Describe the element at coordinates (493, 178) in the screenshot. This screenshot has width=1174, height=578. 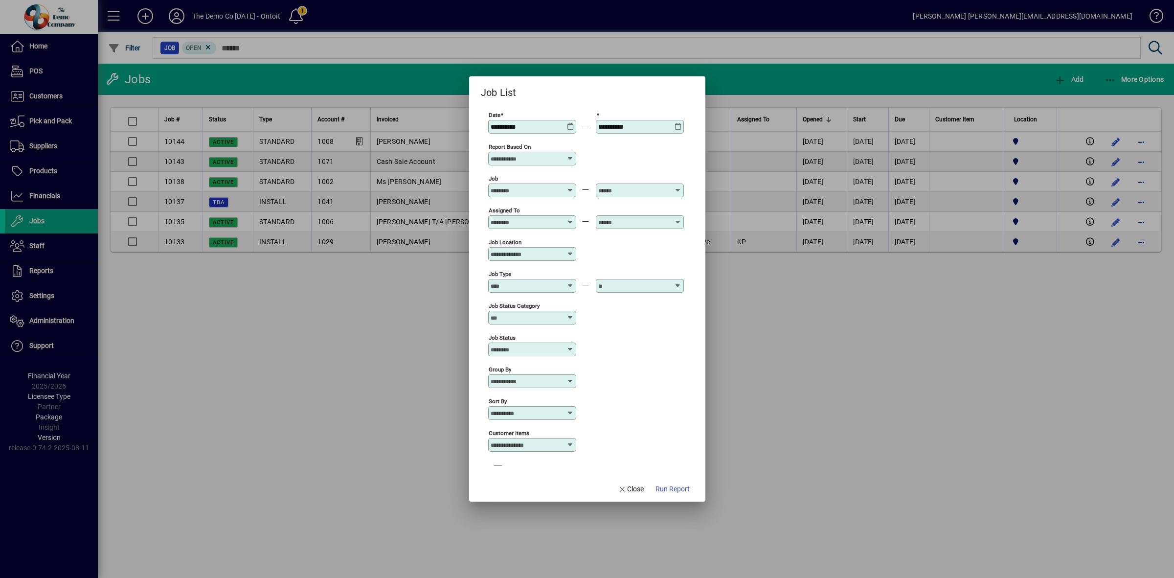
I see `mat-label: Job` at that location.